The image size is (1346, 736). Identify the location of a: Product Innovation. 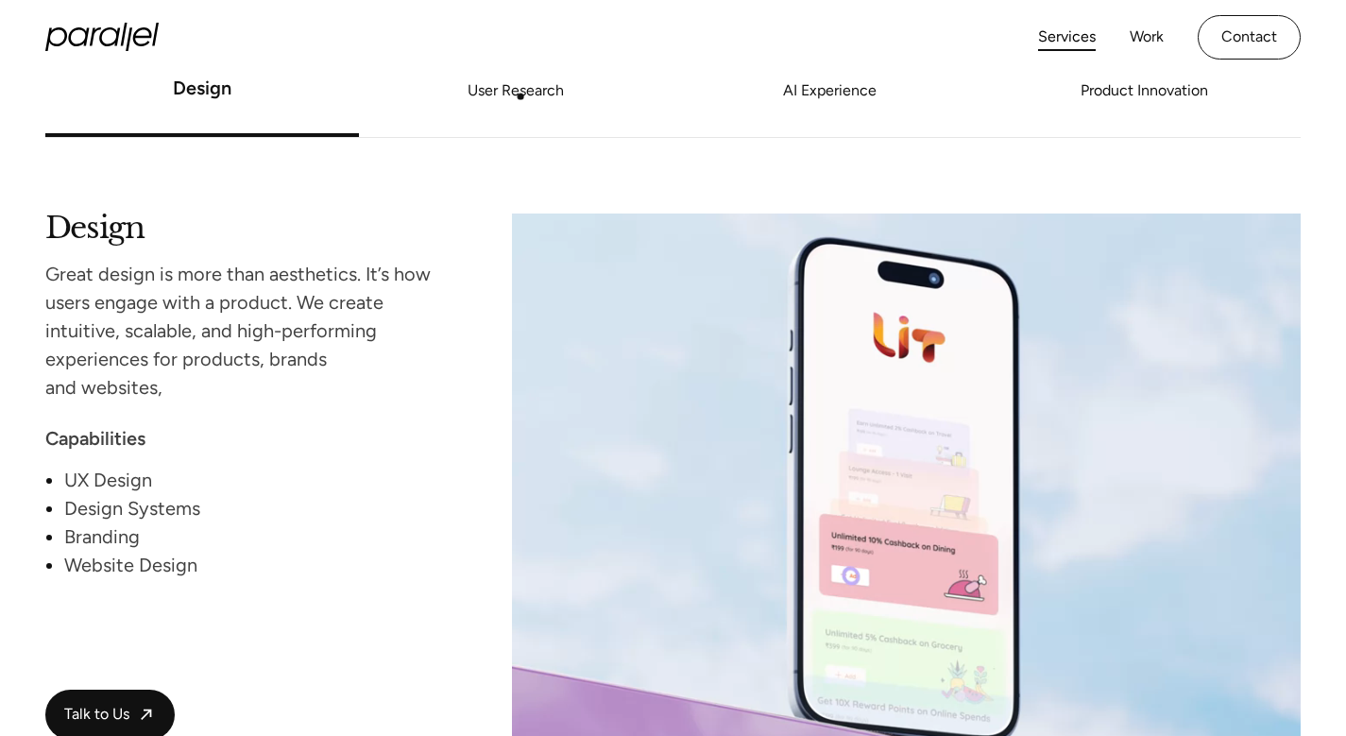
(1144, 92).